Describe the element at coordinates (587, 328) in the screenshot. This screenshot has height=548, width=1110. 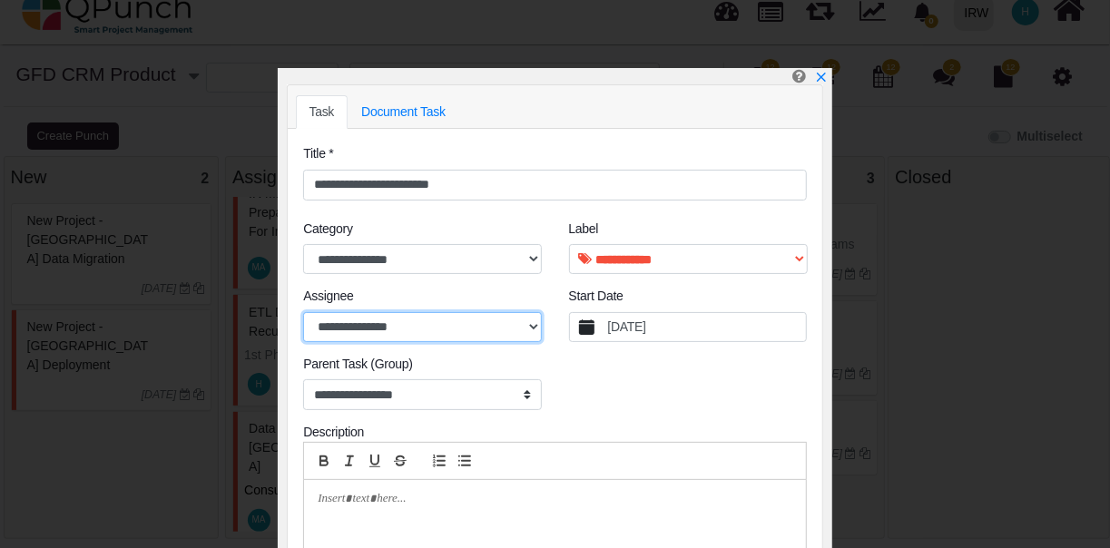
I see `button: calendar fill` at that location.